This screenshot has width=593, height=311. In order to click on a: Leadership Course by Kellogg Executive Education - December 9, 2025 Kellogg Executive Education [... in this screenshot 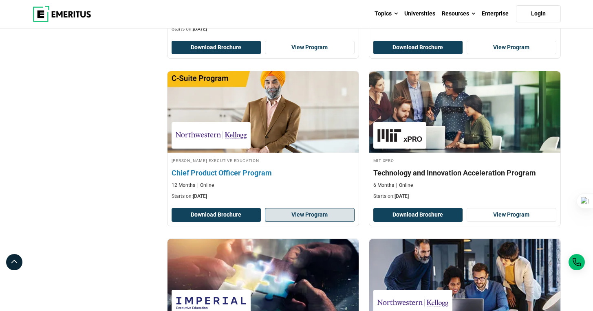, I will do `click(263, 138)`.